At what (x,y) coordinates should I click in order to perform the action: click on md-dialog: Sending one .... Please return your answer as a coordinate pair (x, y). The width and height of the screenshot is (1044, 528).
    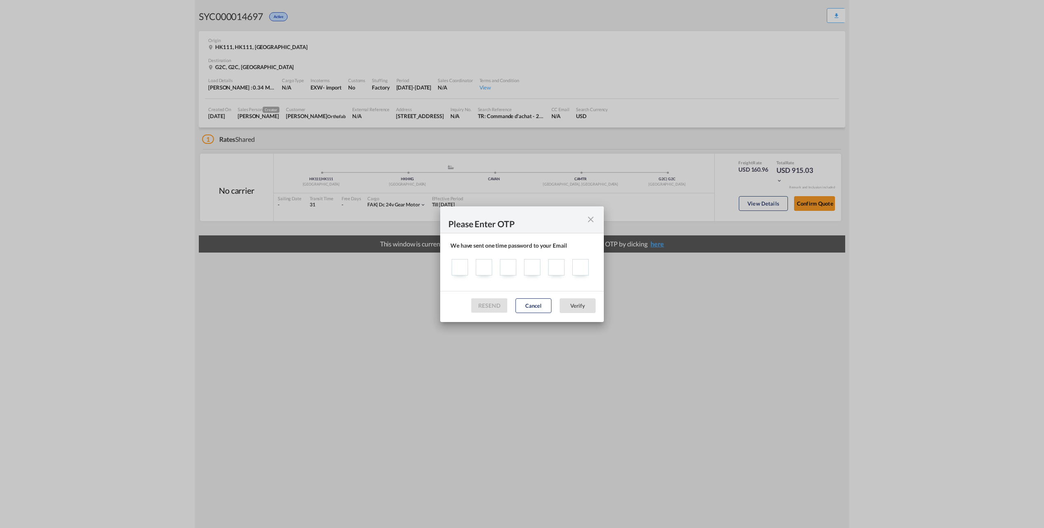
    Looking at the image, I should click on (522, 264).